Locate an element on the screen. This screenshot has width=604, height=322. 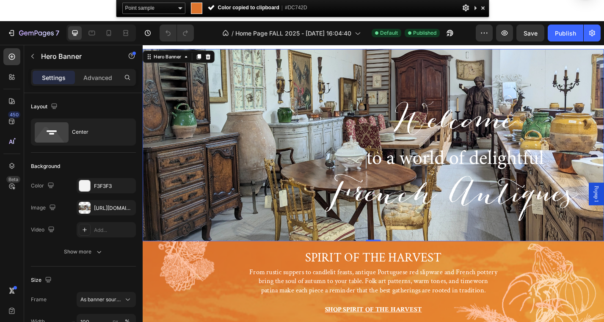
div: Beta is located at coordinates (13, 180).